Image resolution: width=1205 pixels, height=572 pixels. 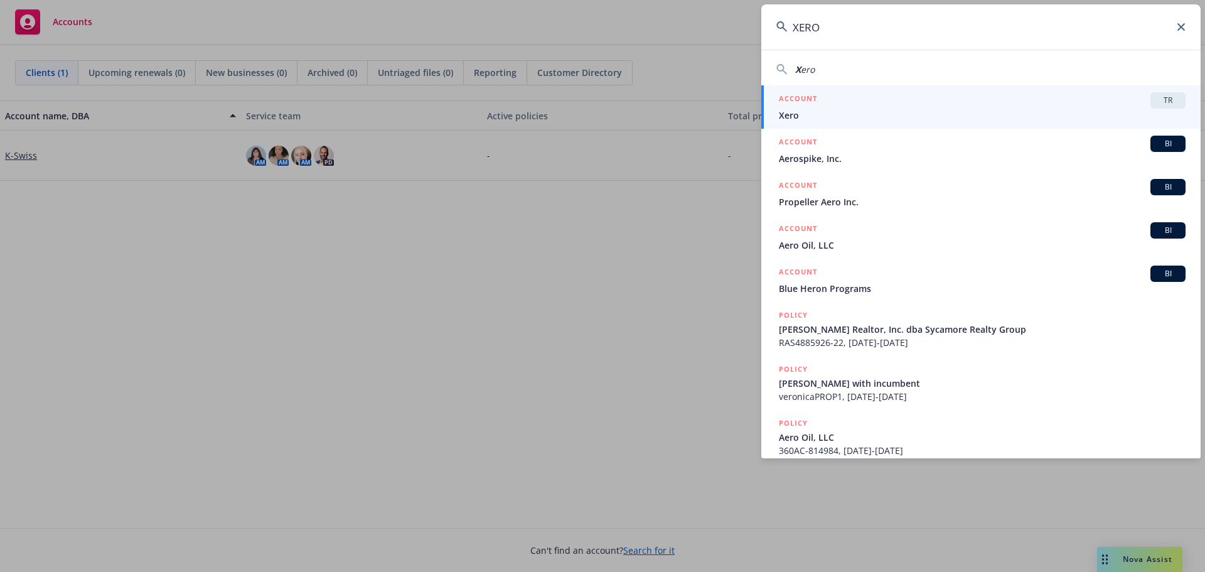 I want to click on a: ACCOUNTBIBlue Heron Programs, so click(x=981, y=280).